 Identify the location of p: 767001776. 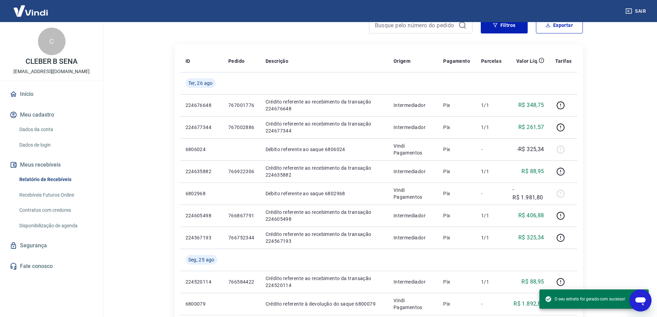
(241, 105).